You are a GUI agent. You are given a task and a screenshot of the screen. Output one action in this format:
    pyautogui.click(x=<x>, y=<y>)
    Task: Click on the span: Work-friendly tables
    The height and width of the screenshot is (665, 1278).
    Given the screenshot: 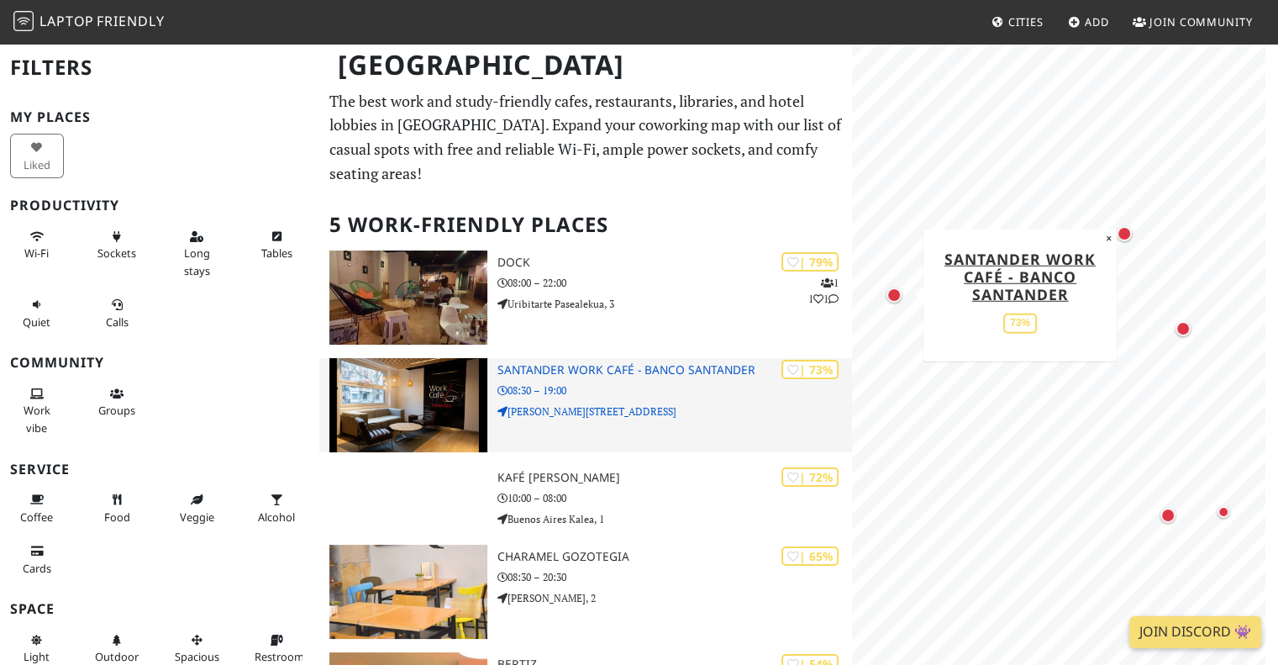 What is the action you would take?
    pyautogui.click(x=276, y=253)
    